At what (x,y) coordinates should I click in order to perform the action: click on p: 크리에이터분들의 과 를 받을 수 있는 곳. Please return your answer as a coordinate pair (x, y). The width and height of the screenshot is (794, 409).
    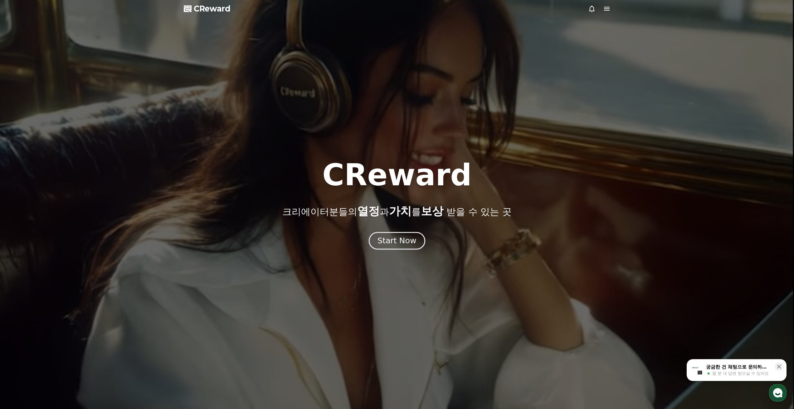
    Looking at the image, I should click on (397, 211).